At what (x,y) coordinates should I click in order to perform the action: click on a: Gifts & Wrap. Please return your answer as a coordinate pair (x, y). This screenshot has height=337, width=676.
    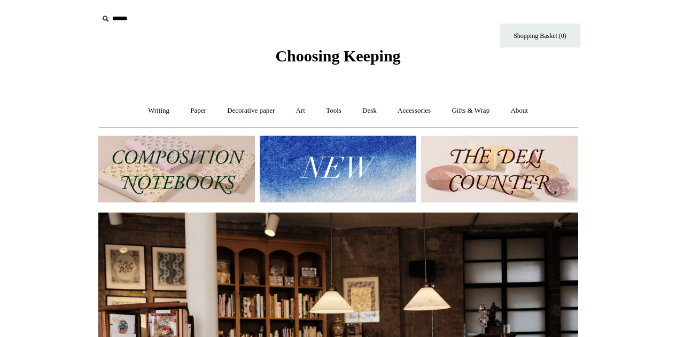
    Looking at the image, I should click on (470, 111).